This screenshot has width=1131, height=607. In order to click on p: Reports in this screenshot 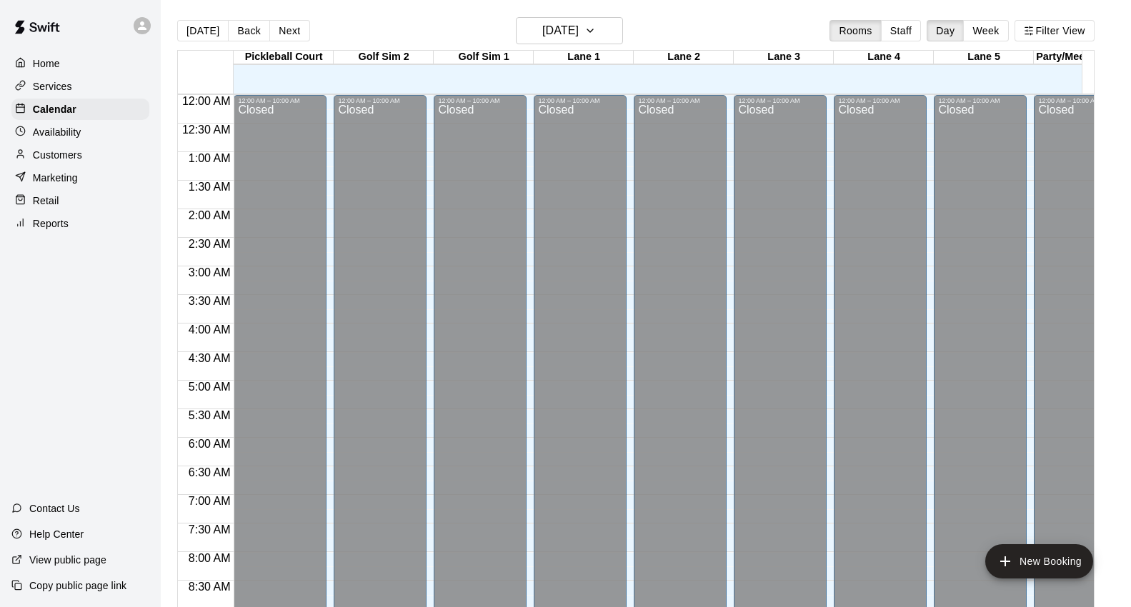, I will do `click(51, 224)`.